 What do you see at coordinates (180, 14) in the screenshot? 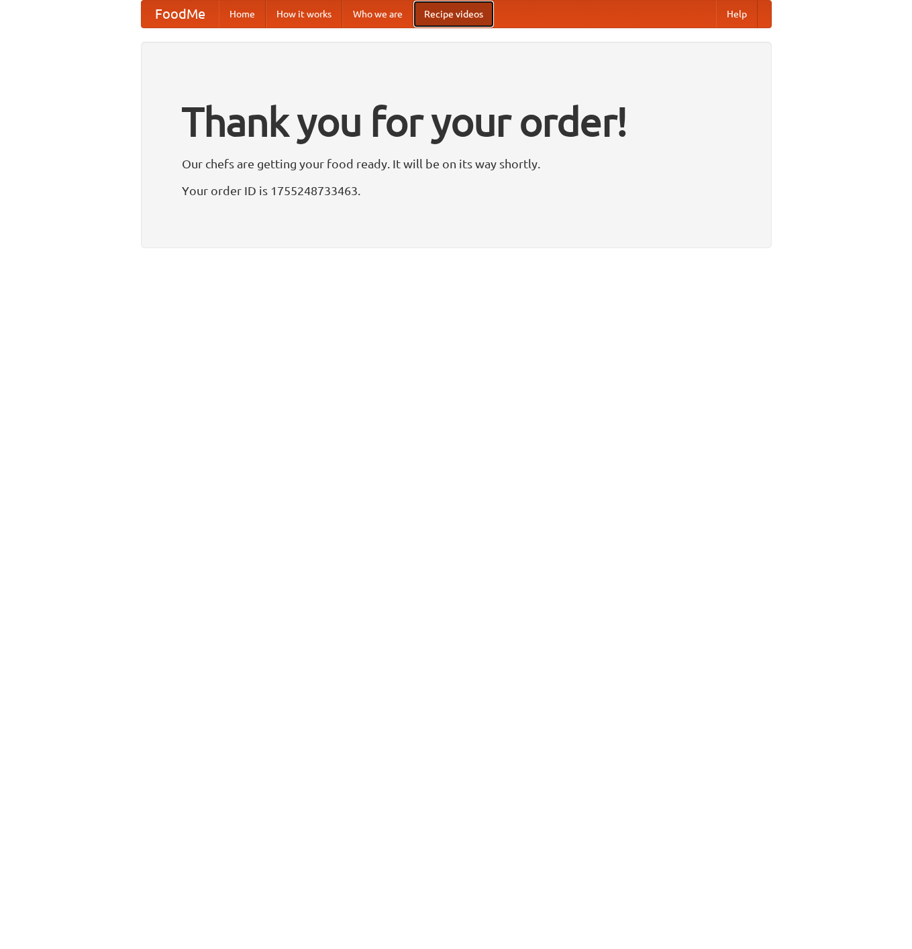
I see `a: FoodMe` at bounding box center [180, 14].